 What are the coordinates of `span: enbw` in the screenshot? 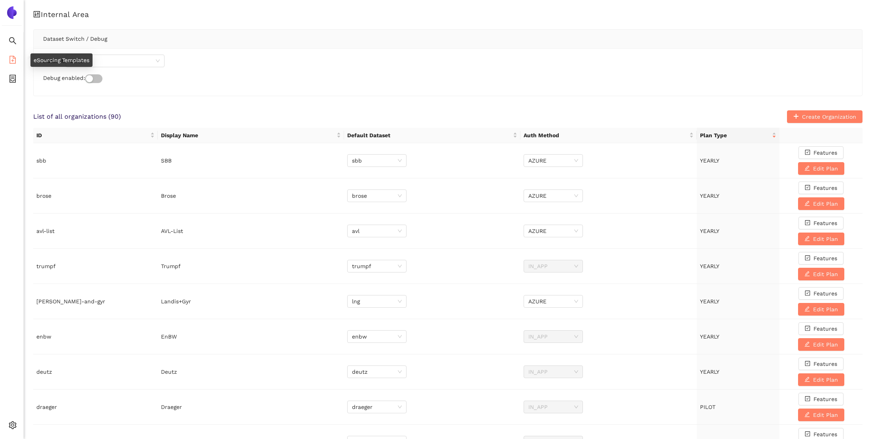 It's located at (377, 337).